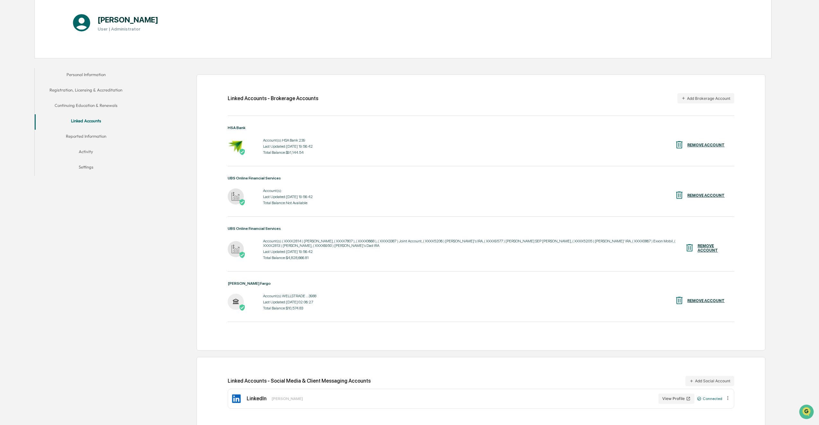  Describe the element at coordinates (86, 107) in the screenshot. I see `button: Continuing Education & Renewals` at that location.